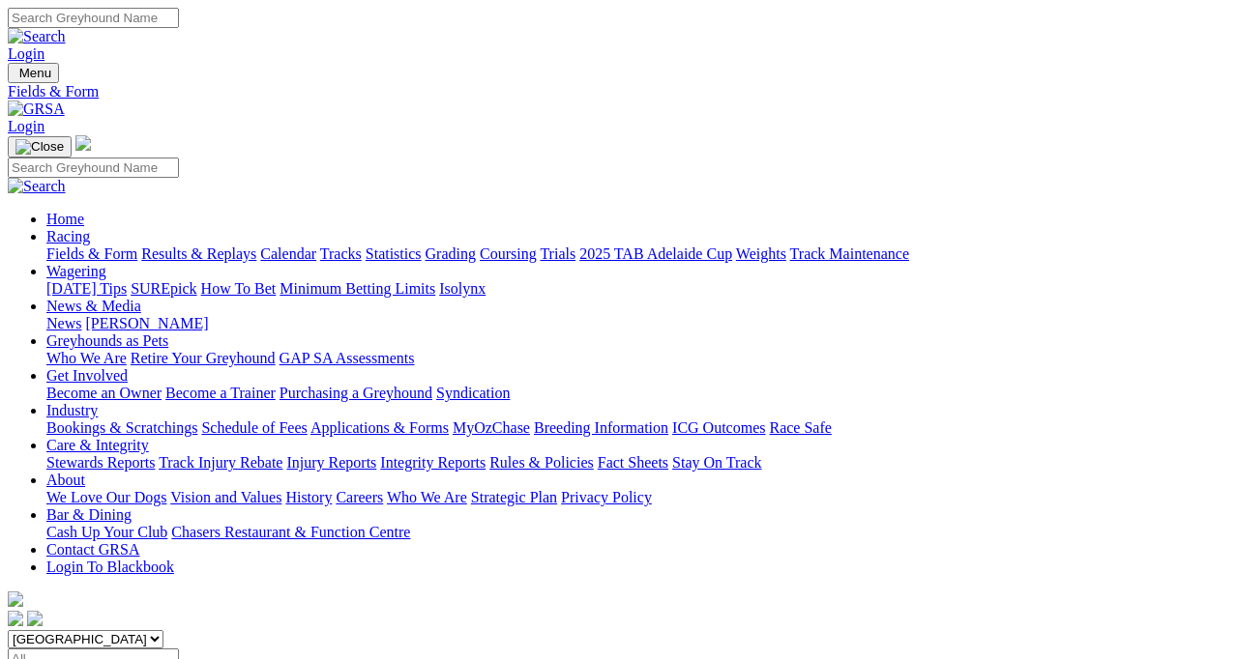  What do you see at coordinates (800, 427) in the screenshot?
I see `a: Race Safe` at bounding box center [800, 427].